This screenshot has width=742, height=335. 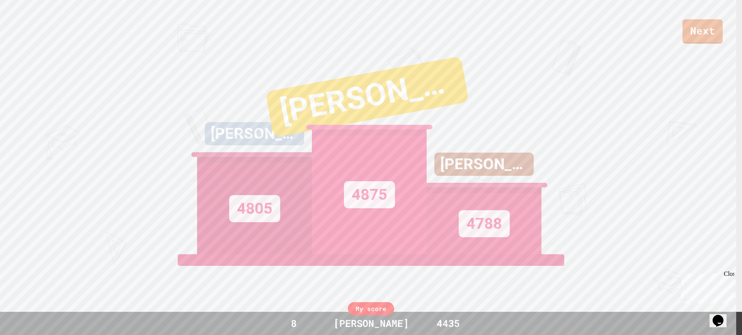 What do you see at coordinates (255, 209) in the screenshot?
I see `div: 4805` at bounding box center [255, 209].